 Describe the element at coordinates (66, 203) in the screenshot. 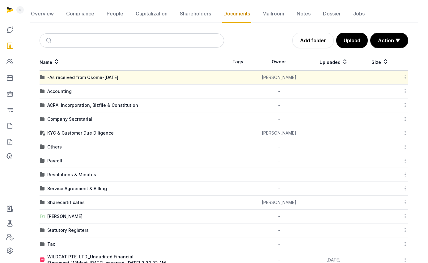

I see `div: Sharecertificates` at that location.